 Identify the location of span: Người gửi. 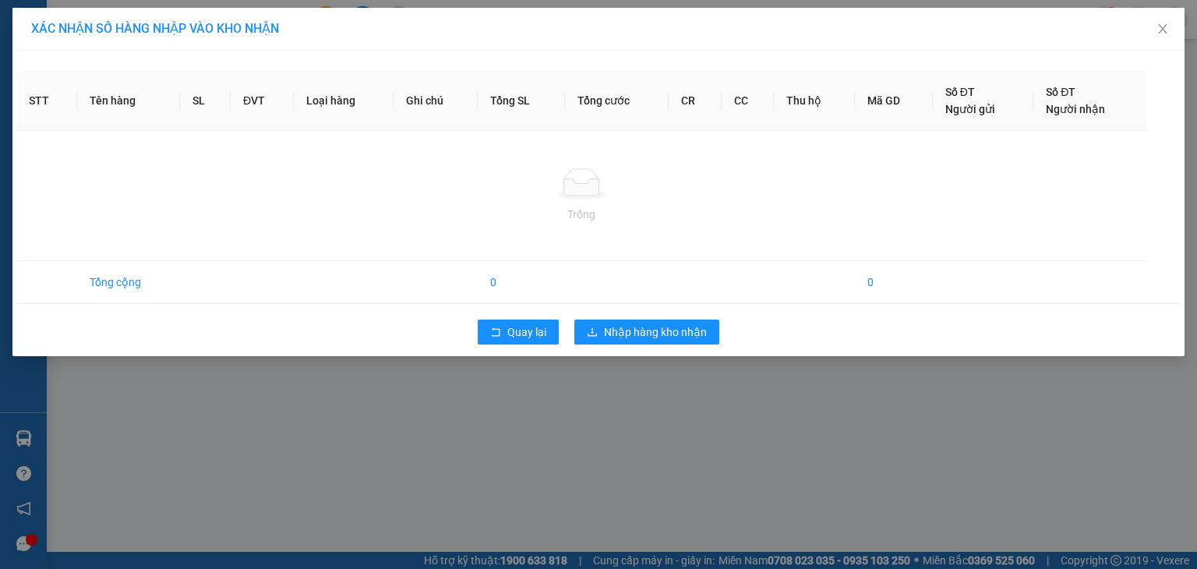
(970, 109).